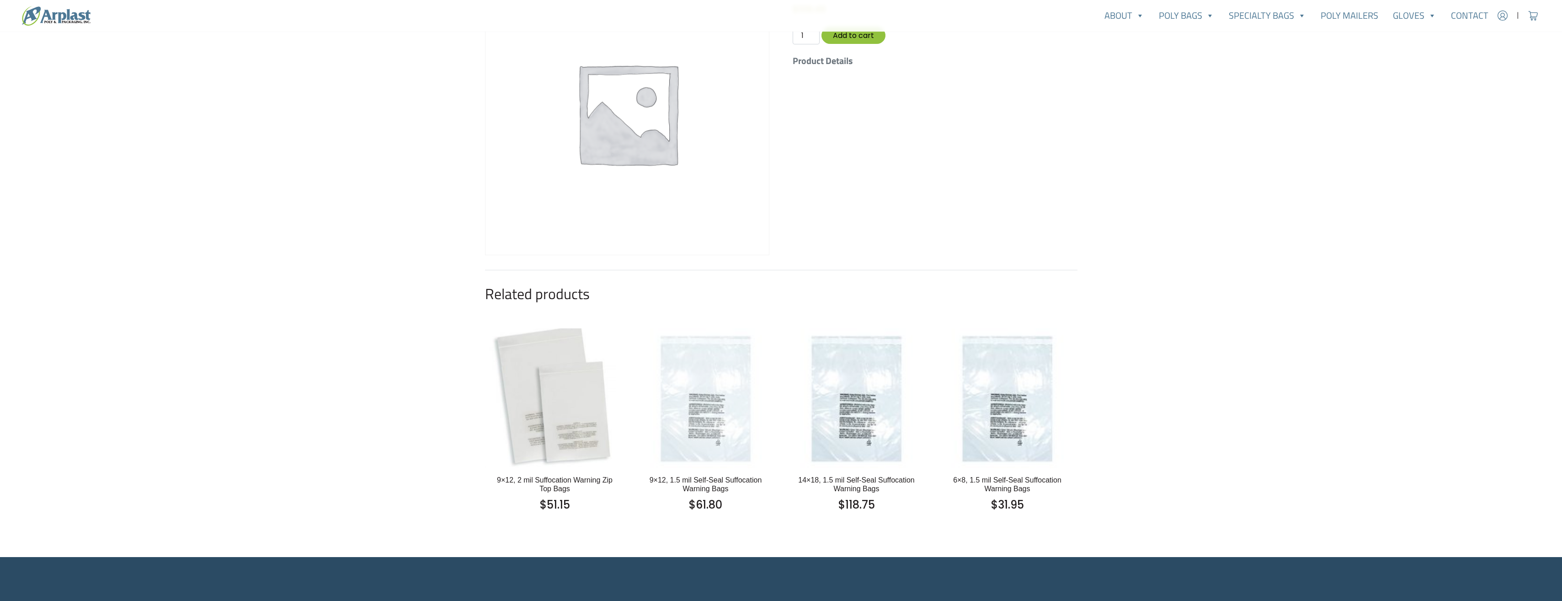 This screenshot has height=601, width=1562. What do you see at coordinates (555, 504) in the screenshot?
I see `bdi: 51.15` at bounding box center [555, 504].